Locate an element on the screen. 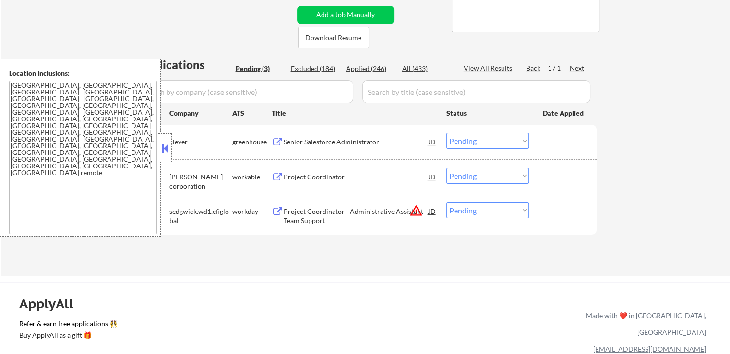 This screenshot has height=354, width=730. div: Project Coordinator - Administrative Assistant - Team Support is located at coordinates (356, 216).